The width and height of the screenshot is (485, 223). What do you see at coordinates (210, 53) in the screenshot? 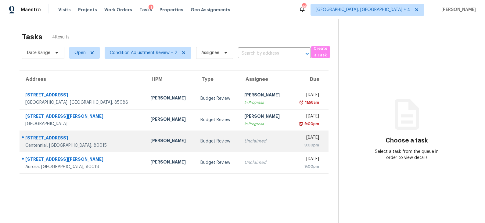
I see `span: Assignee` at bounding box center [210, 53].